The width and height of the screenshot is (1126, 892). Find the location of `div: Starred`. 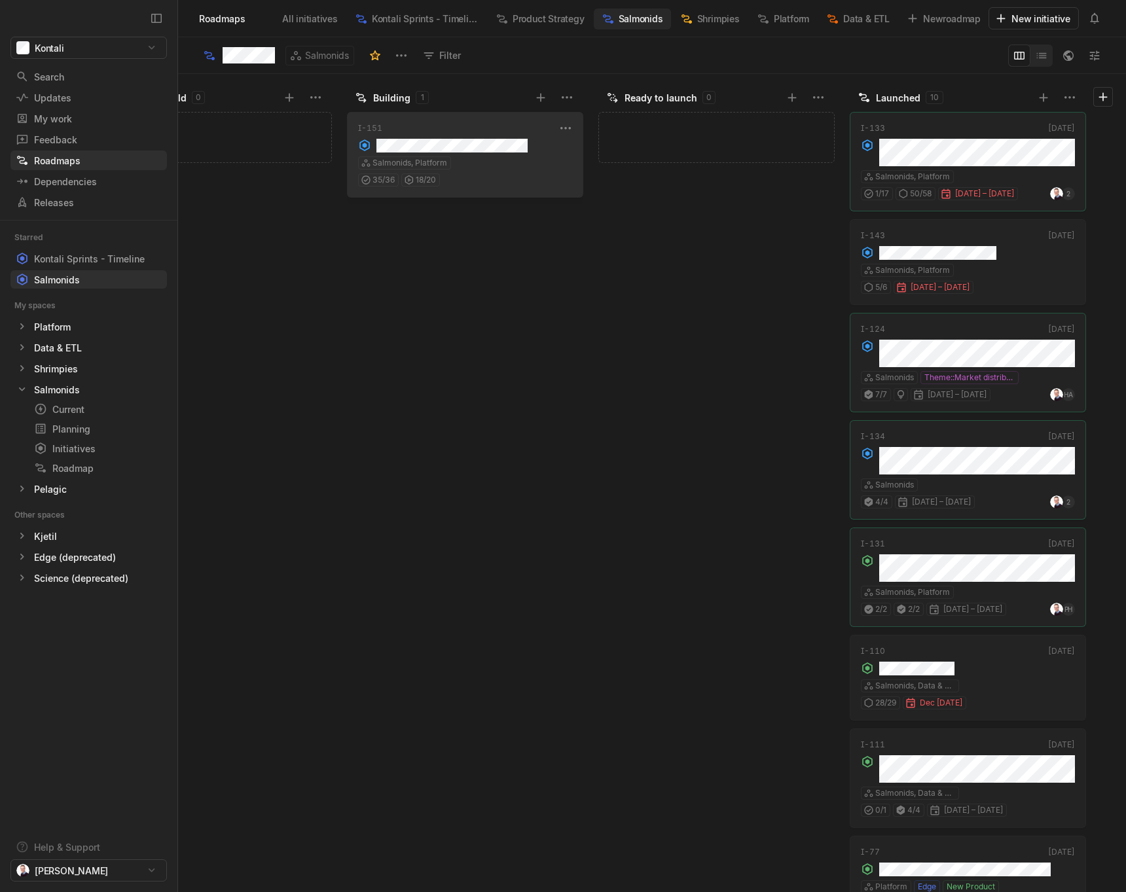

div: Starred is located at coordinates (36, 238).